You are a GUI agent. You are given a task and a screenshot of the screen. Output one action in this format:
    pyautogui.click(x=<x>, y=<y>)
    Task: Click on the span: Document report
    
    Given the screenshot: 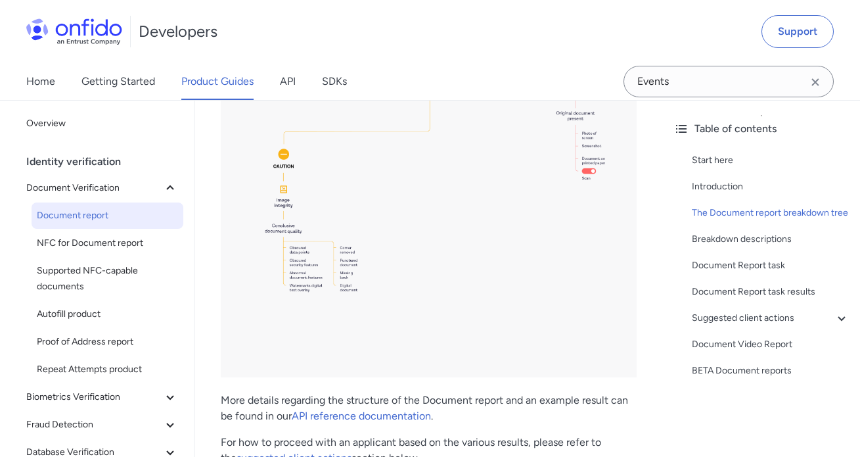 What is the action you would take?
    pyautogui.click(x=107, y=215)
    